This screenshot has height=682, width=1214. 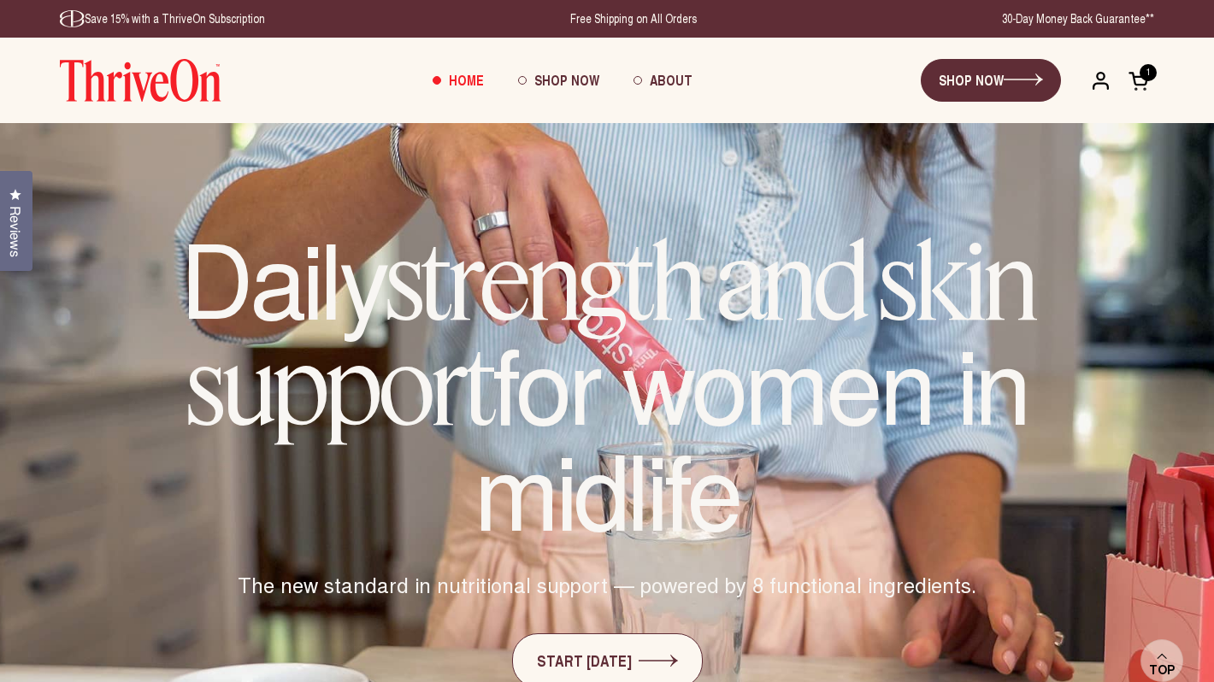 I want to click on a: SHOP NOW, so click(x=991, y=80).